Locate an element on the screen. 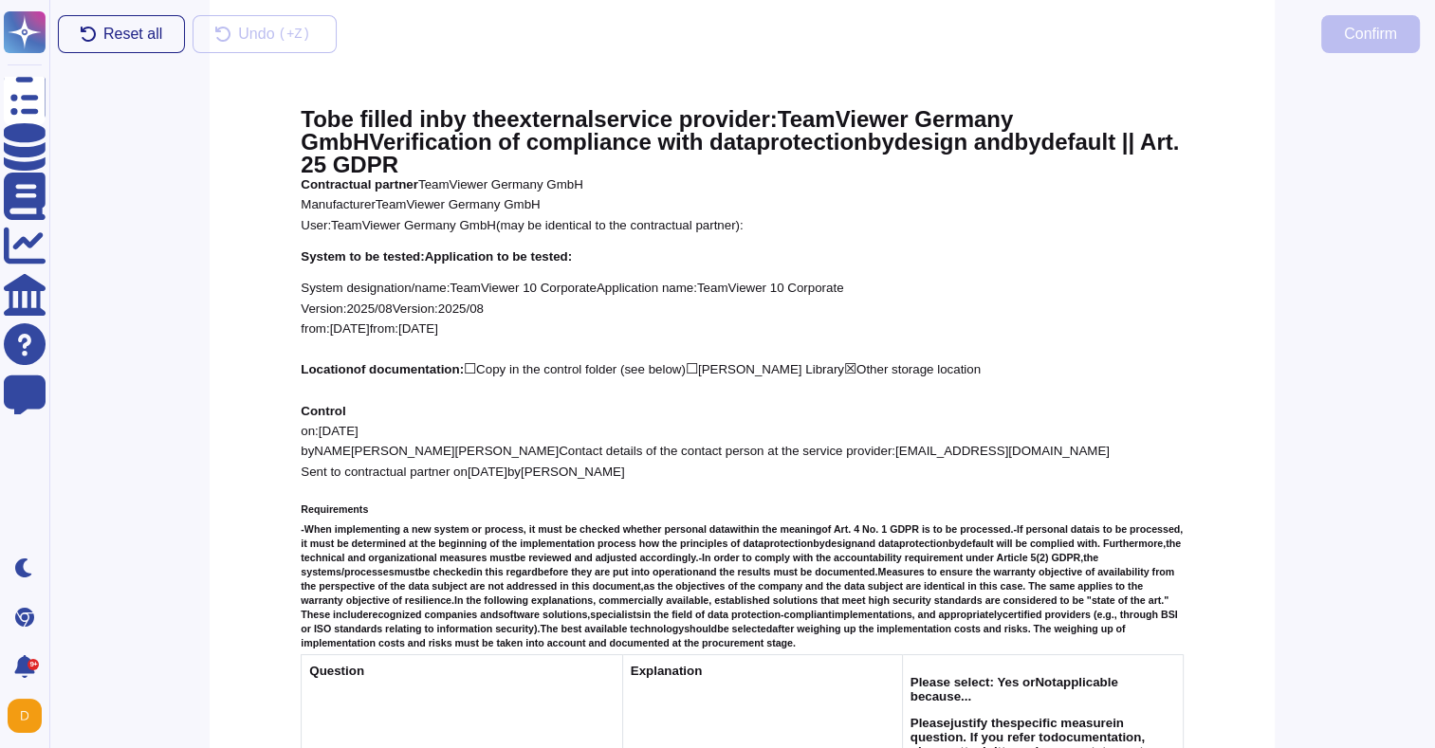  span: as the objectives of the company and the data subject are identical in this case. The same applie... is located at coordinates (722, 593).